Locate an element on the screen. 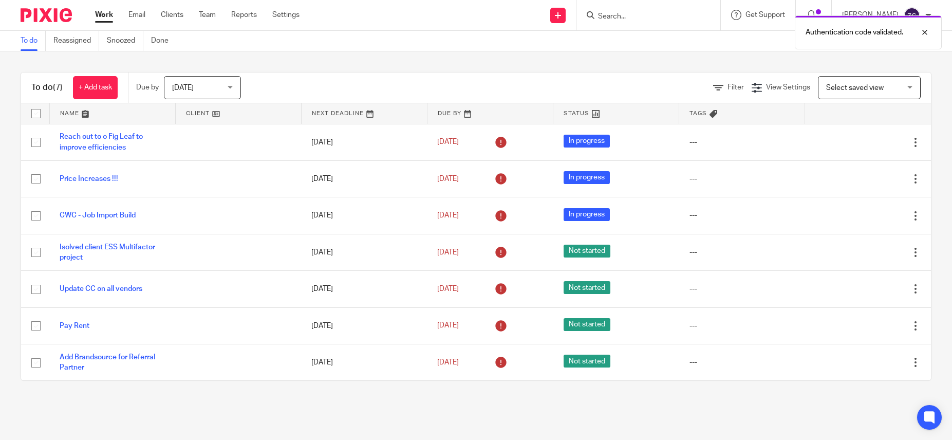 The height and width of the screenshot is (440, 952). h1: To do is located at coordinates (47, 87).